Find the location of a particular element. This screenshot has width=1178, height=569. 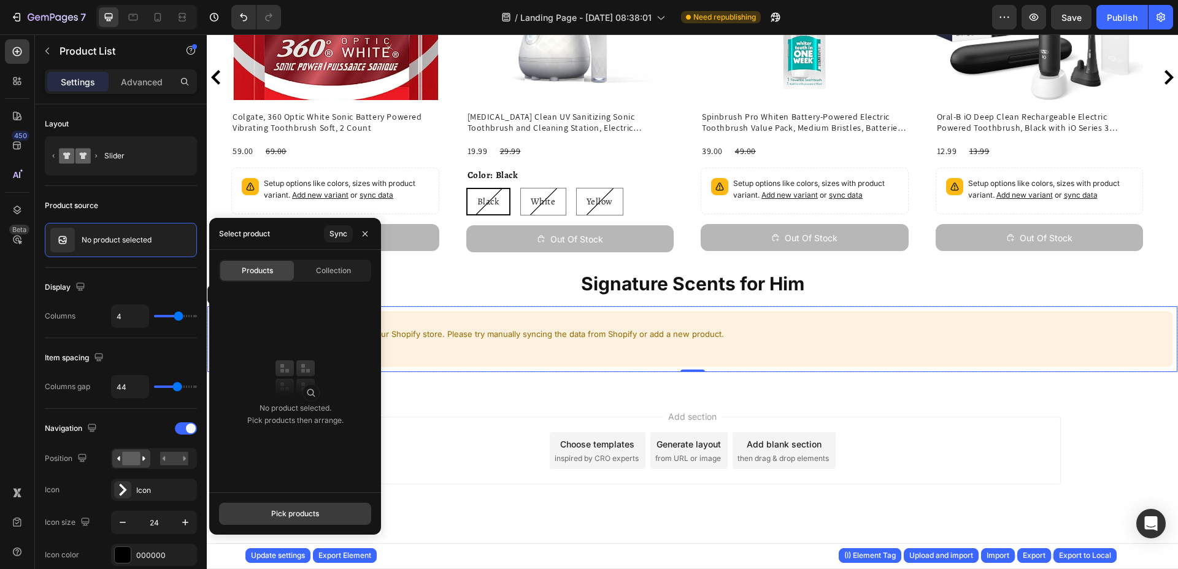

div: Columns gap is located at coordinates (67, 387).